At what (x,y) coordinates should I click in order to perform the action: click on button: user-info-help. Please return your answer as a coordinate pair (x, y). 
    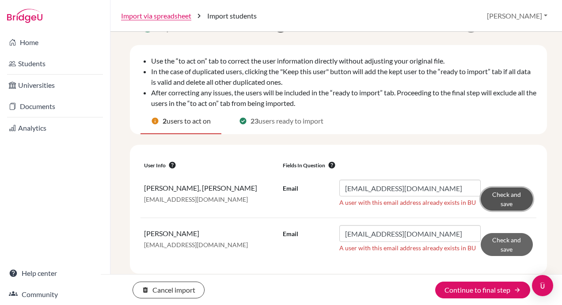
    Looking at the image, I should click on (172, 165).